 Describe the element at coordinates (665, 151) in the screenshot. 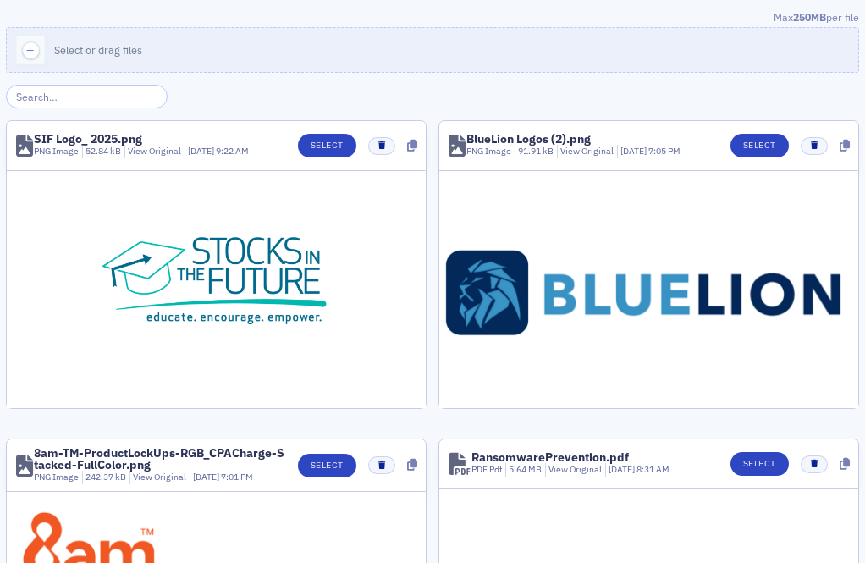

I see `span: 7:05 PM` at that location.